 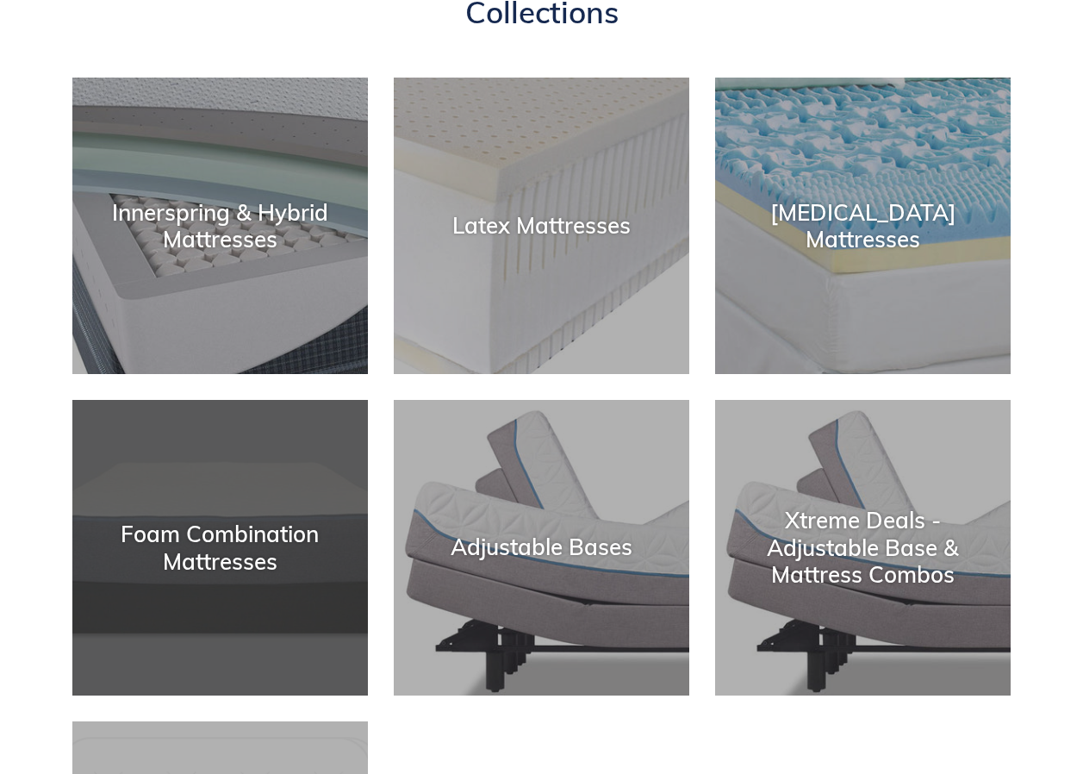 I want to click on a: Xtreme Deals - Adjustable Base & Mattress Combos, so click(x=862, y=547).